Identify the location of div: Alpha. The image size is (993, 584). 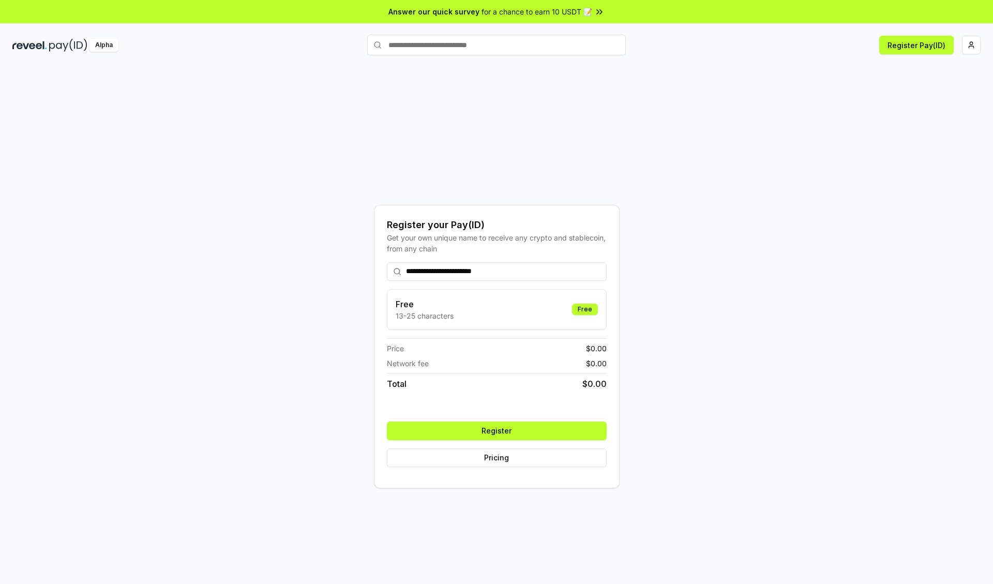
(104, 45).